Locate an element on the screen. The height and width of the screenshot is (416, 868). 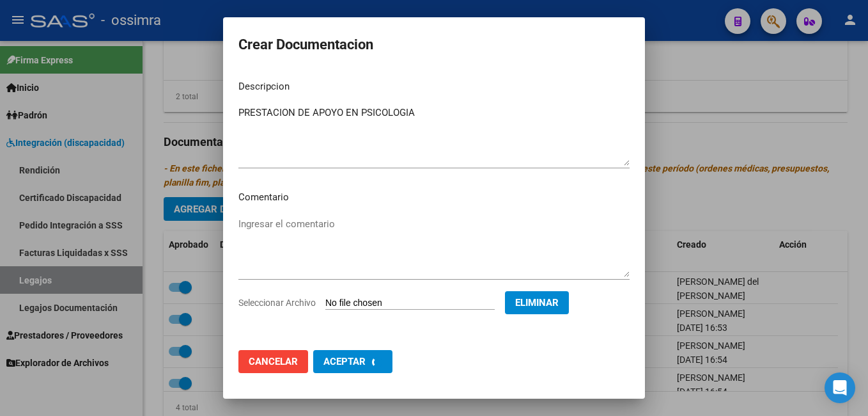
p: Descripcion is located at coordinates (434, 86).